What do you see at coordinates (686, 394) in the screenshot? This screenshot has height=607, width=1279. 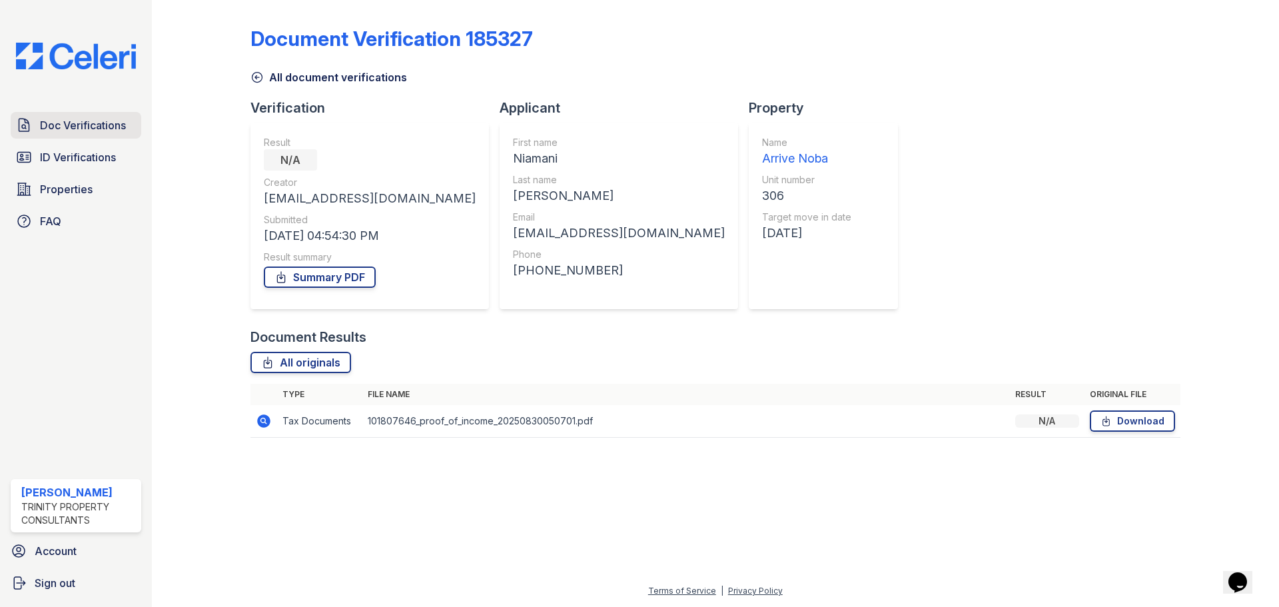 I see `th: File name` at bounding box center [686, 394].